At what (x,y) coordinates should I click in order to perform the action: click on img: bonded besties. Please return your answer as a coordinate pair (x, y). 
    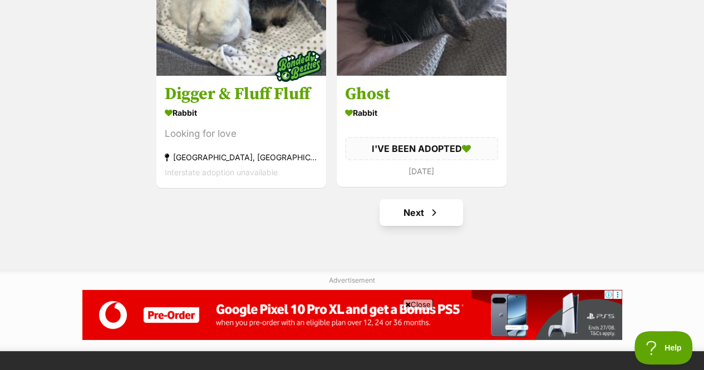
    Looking at the image, I should click on (298, 66).